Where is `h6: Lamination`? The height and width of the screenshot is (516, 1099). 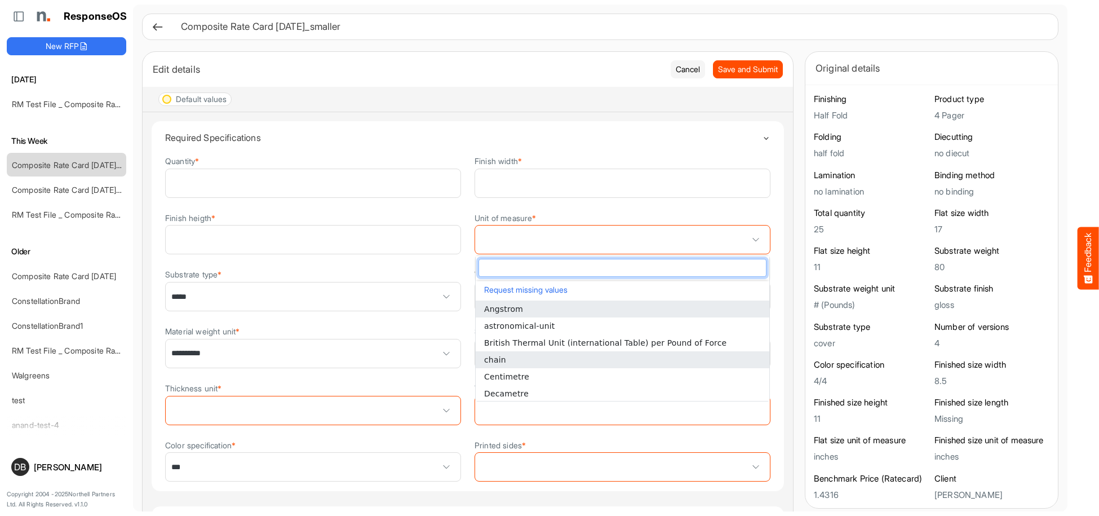
h6: Lamination is located at coordinates (871, 175).